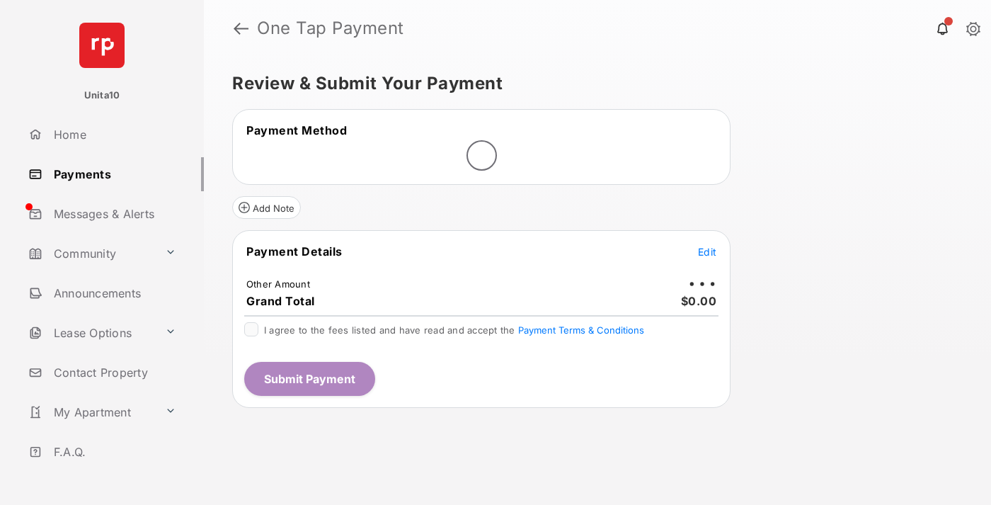 The image size is (991, 505). What do you see at coordinates (113, 214) in the screenshot?
I see `a: Messages & Alerts` at bounding box center [113, 214].